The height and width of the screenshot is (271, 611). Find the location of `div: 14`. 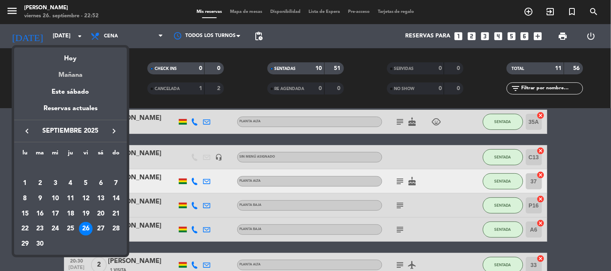

div: 14 is located at coordinates (116, 199).